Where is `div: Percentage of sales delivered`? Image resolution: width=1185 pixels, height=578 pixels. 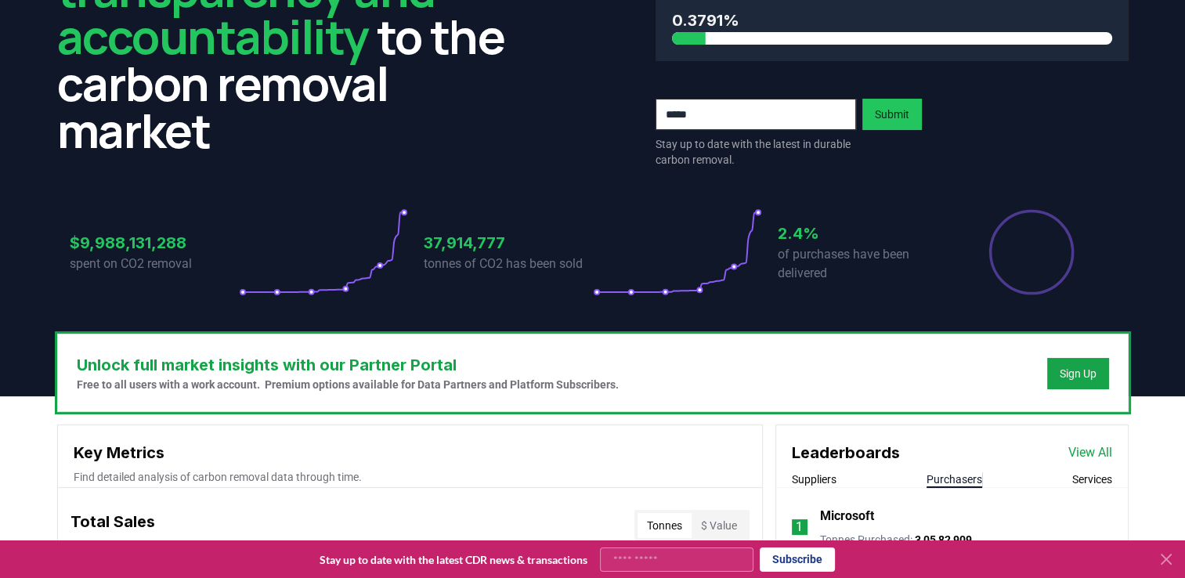 div: Percentage of sales delivered is located at coordinates (1031, 252).